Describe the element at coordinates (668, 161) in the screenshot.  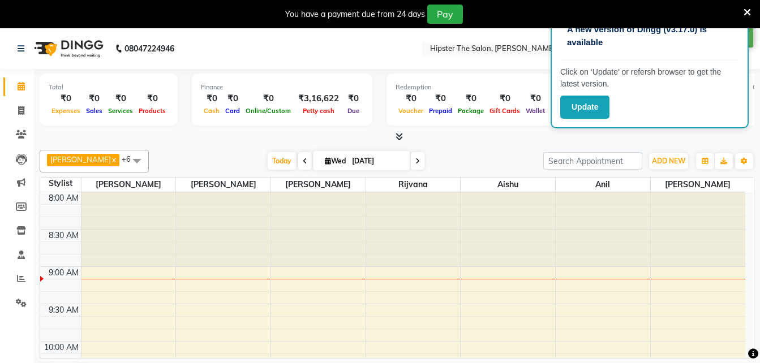
I see `button: ADD NEW` at that location.